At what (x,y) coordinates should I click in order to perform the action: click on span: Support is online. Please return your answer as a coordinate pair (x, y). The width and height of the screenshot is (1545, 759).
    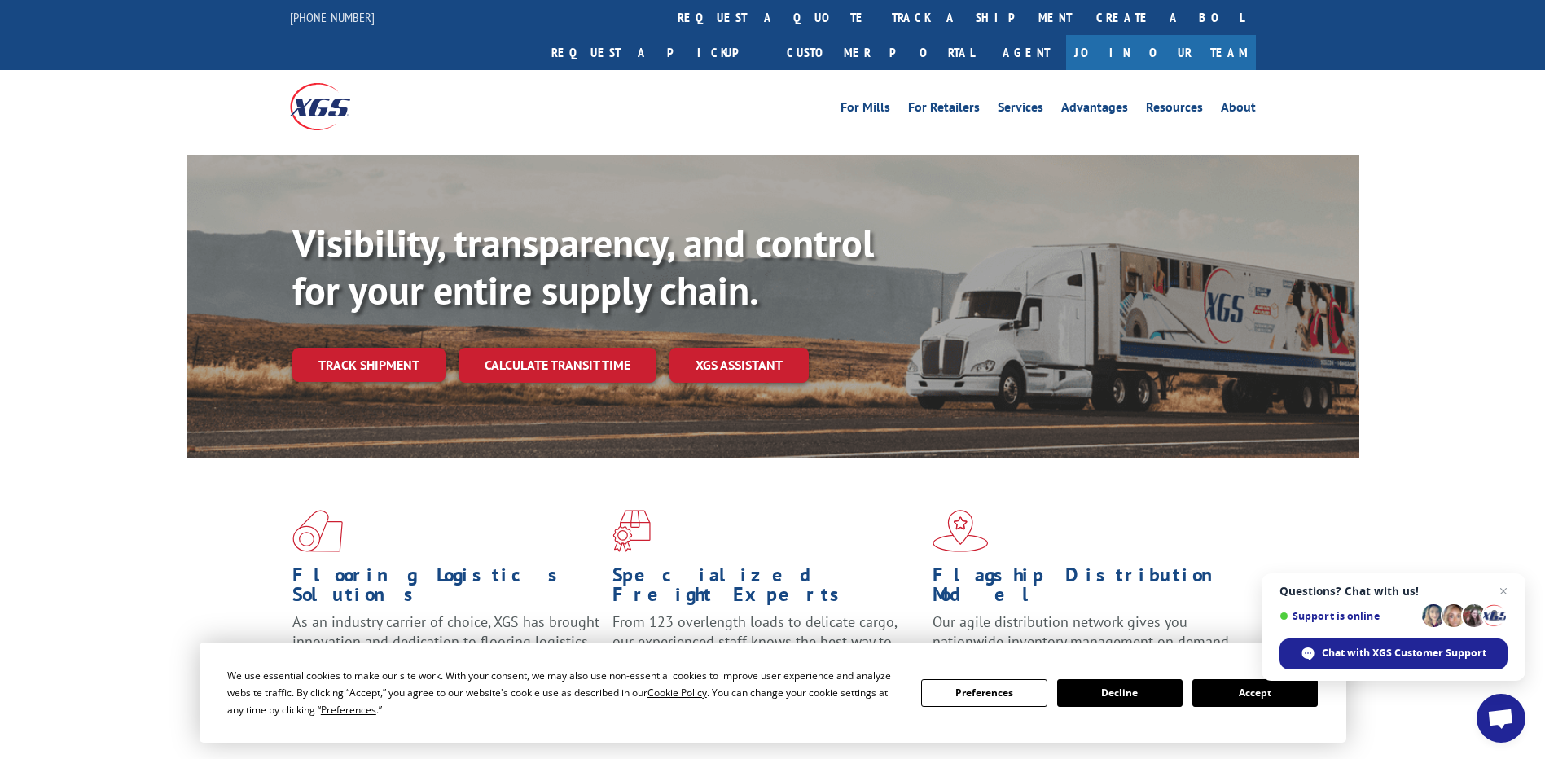
    Looking at the image, I should click on (1348, 616).